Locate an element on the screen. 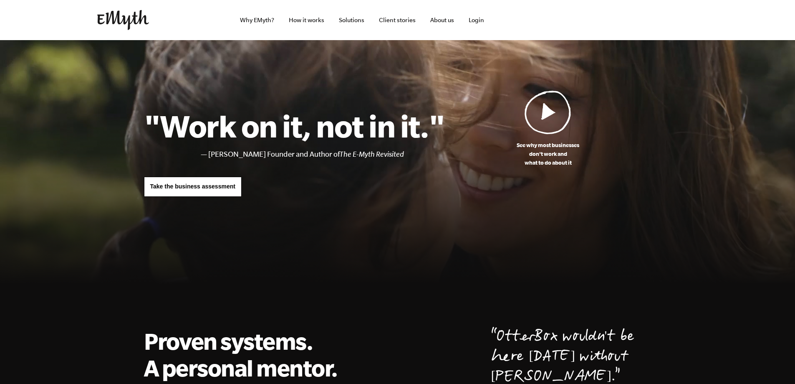 The image size is (795, 384). p: See why most businesses don't work and what to do about it is located at coordinates (548, 154).